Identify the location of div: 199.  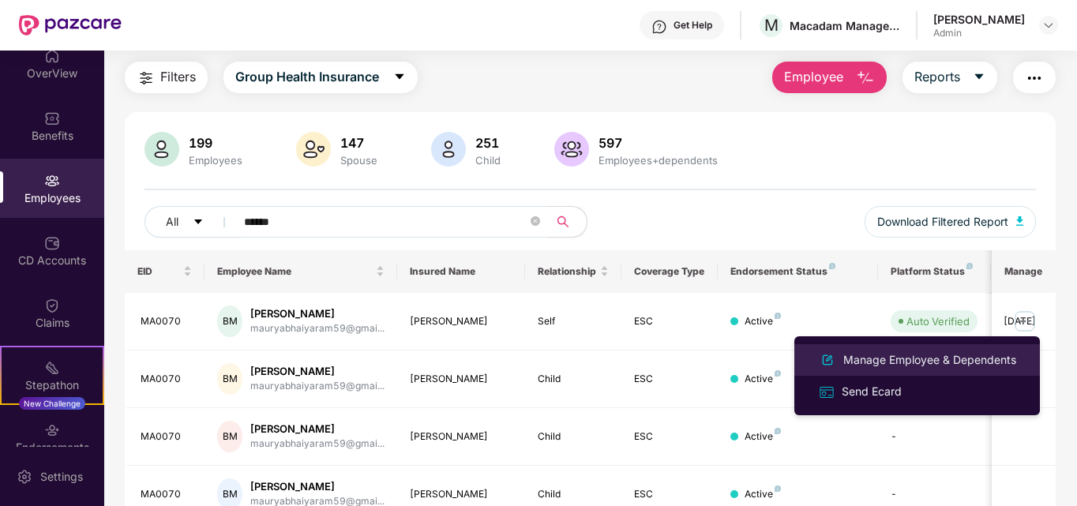
(216, 143).